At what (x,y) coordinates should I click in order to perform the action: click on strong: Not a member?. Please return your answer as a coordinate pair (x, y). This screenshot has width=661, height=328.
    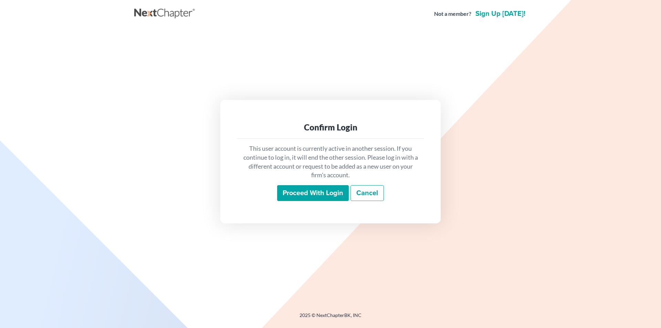
    Looking at the image, I should click on (453, 14).